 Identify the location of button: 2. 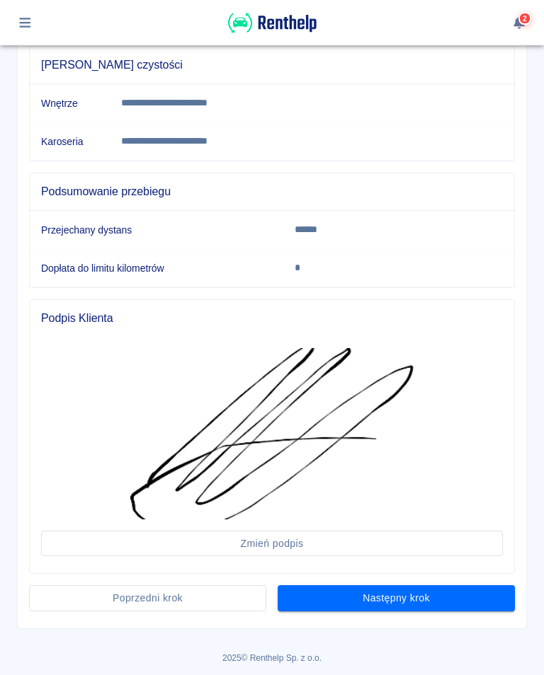
(519, 23).